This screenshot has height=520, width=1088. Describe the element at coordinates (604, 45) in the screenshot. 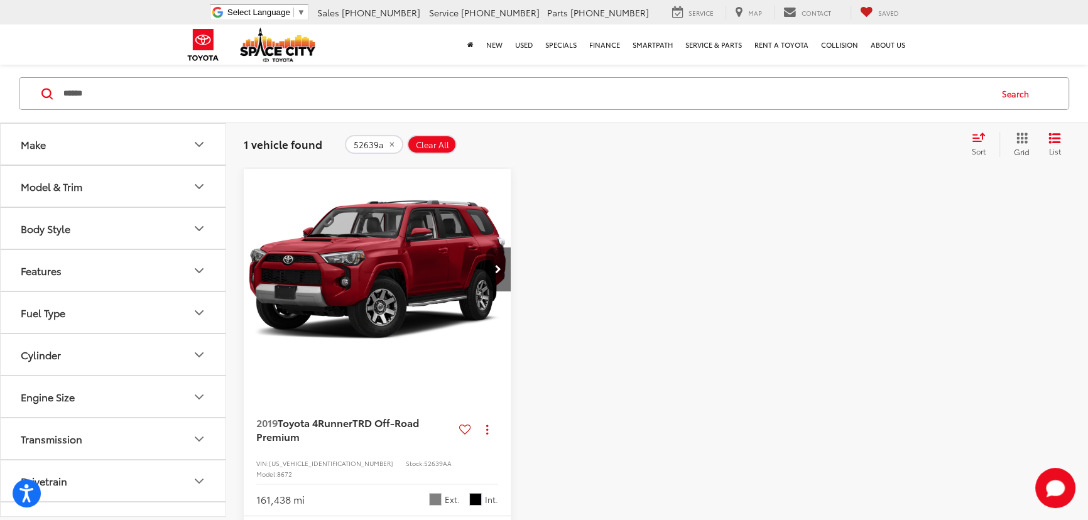

I see `a: Finance` at that location.